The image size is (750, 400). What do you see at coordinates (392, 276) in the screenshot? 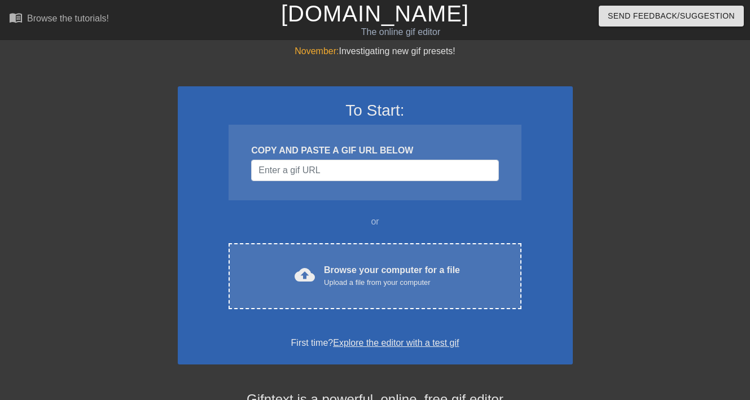
I see `div: Browse your computer for a file` at bounding box center [392, 276].